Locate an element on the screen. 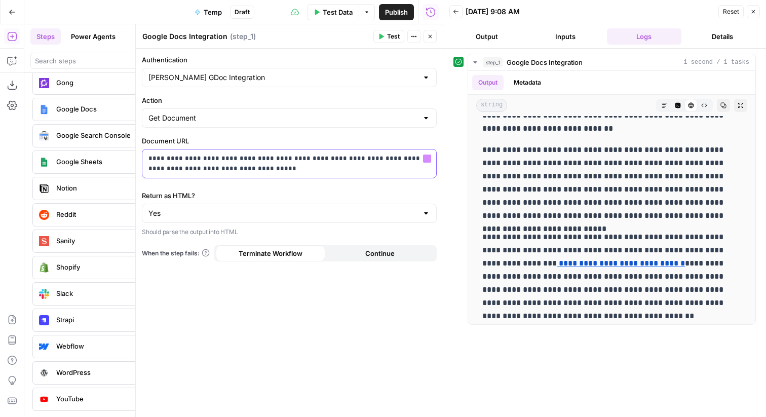  button: Details is located at coordinates (722, 36).